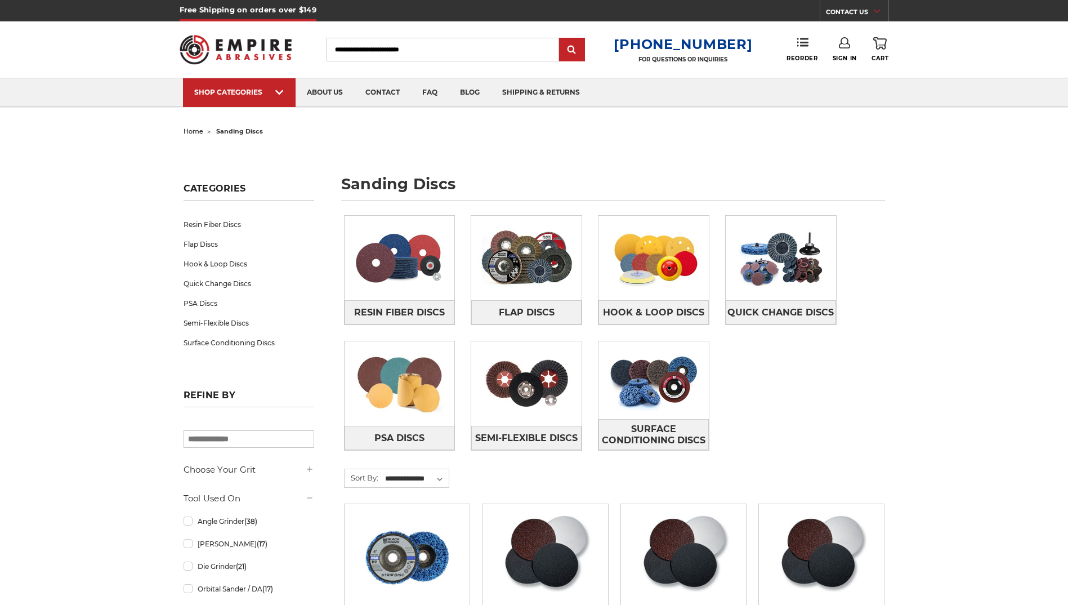 The image size is (1068, 605). Describe the element at coordinates (407, 557) in the screenshot. I see `img: 4" x 5/8" easy strip and clean discs` at that location.